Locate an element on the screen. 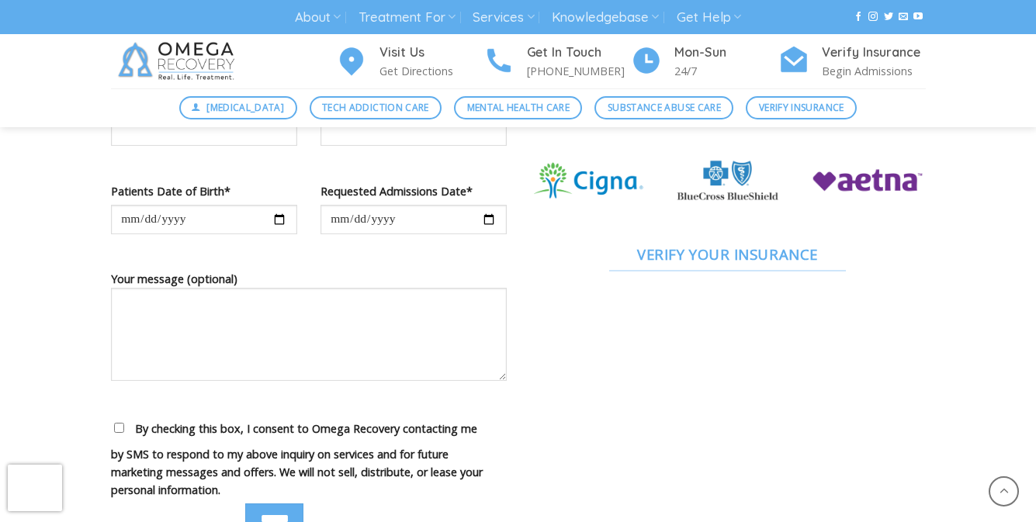 This screenshot has height=522, width=1036. a: Treatment For is located at coordinates (407, 17).